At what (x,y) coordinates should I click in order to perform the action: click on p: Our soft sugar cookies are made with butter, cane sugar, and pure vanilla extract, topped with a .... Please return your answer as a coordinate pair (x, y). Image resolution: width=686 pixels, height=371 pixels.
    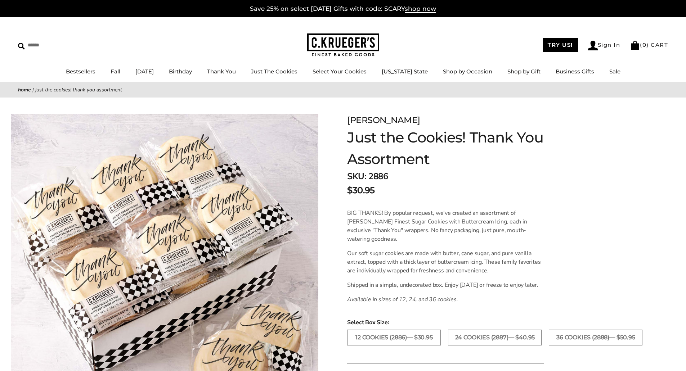
    Looking at the image, I should click on (445, 262).